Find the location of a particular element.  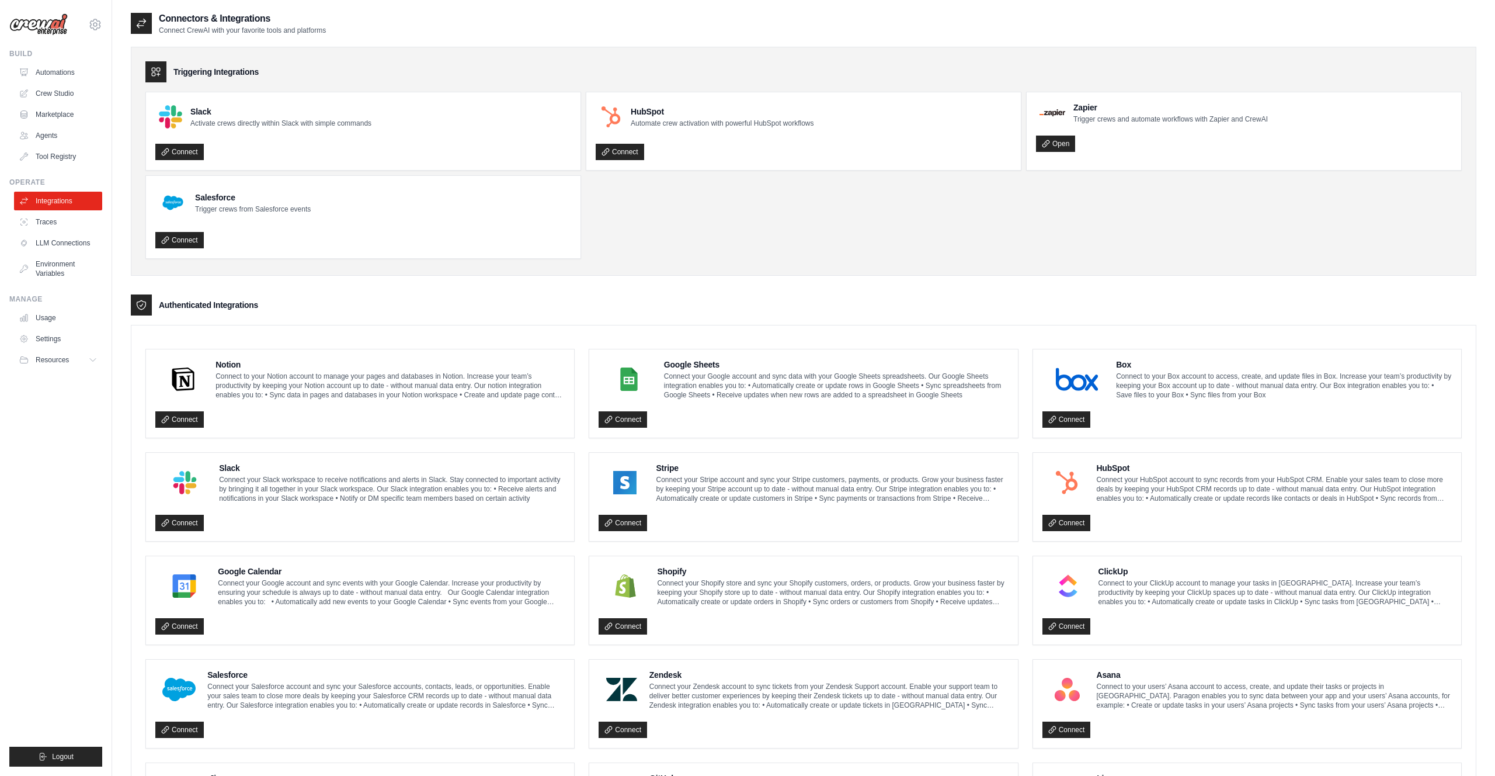

a: Usage is located at coordinates (58, 318).